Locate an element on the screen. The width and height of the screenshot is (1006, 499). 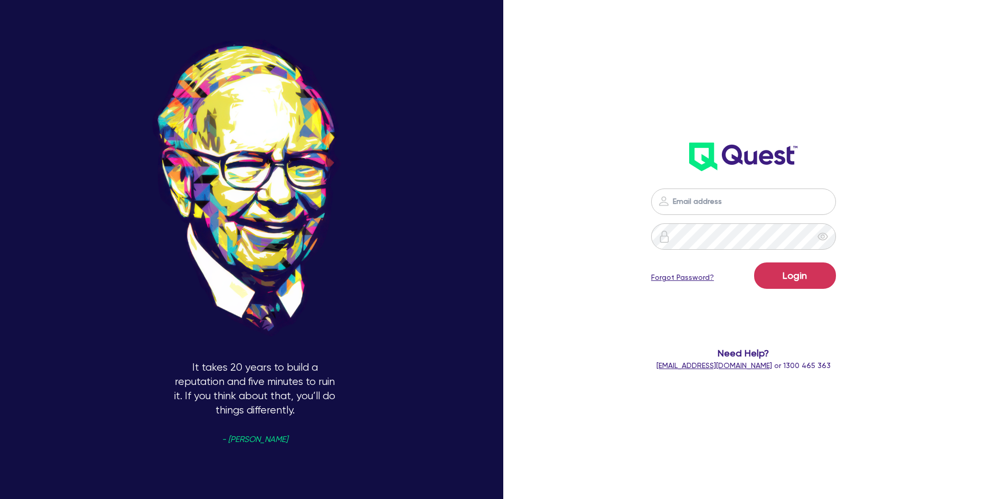
input: Email address is located at coordinates (744, 202).